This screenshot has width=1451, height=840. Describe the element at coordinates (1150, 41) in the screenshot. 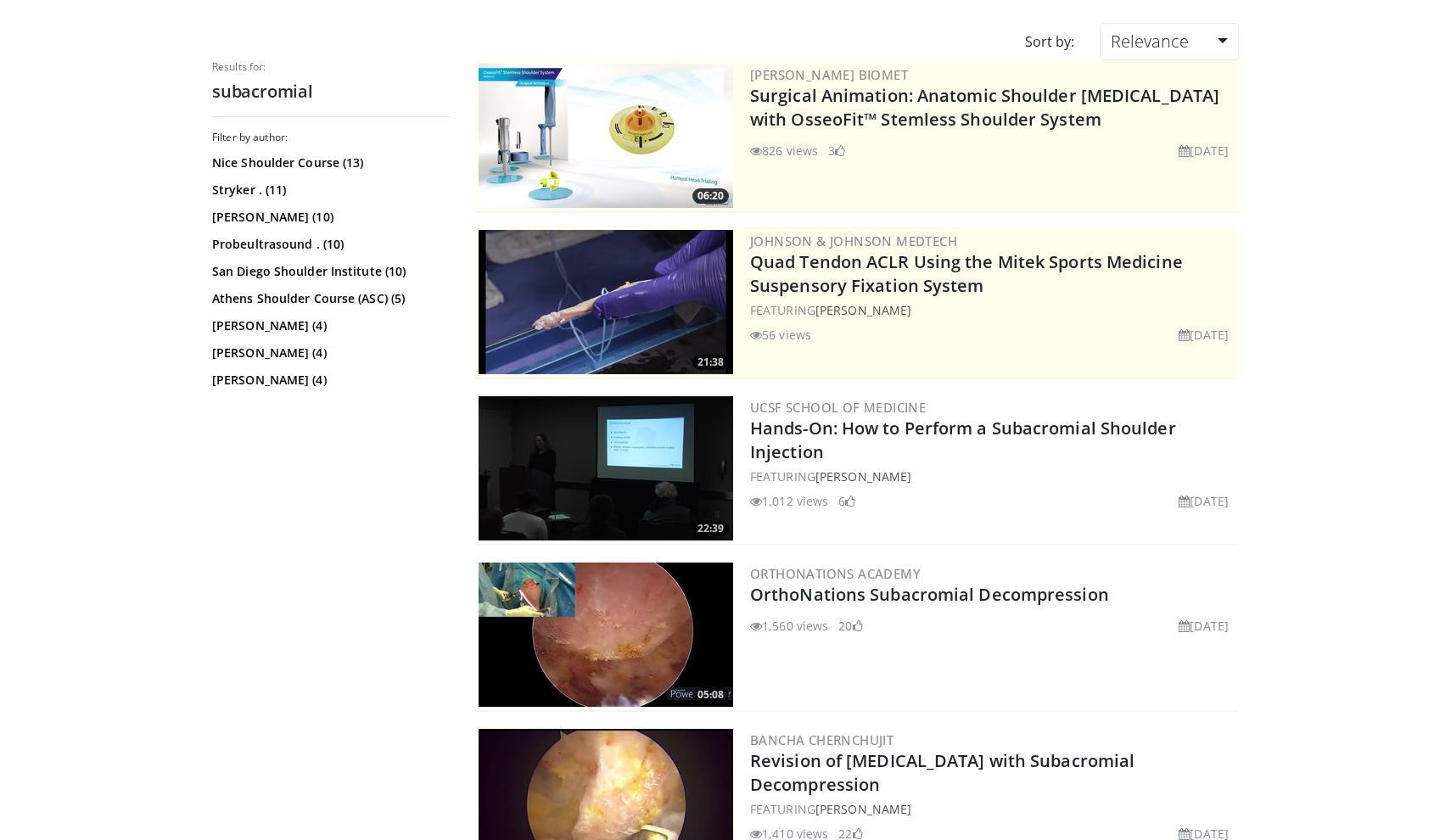

I see `span: Relevance` at that location.